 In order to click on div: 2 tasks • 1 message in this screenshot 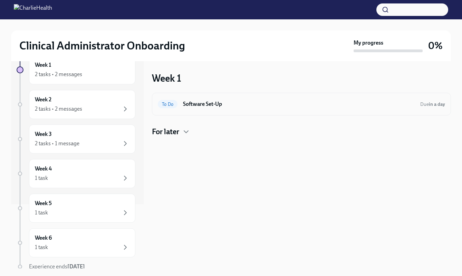, I will do `click(57, 143)`.